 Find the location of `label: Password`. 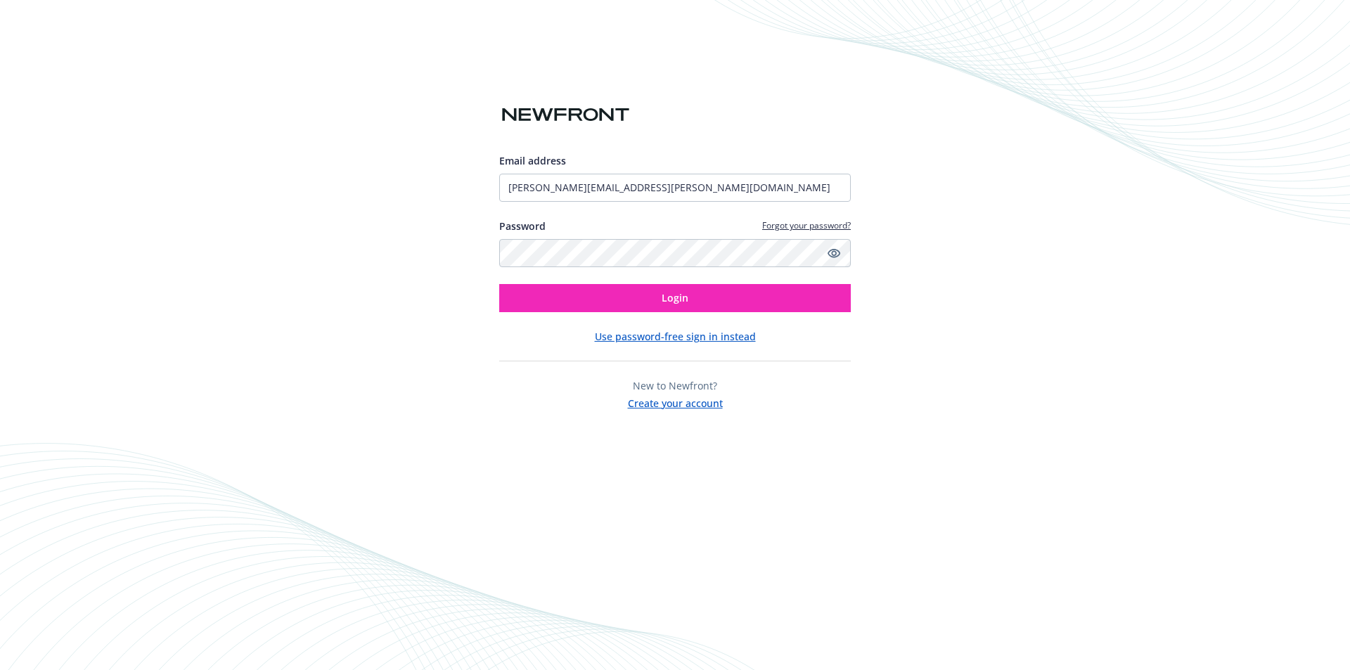

label: Password is located at coordinates (522, 226).